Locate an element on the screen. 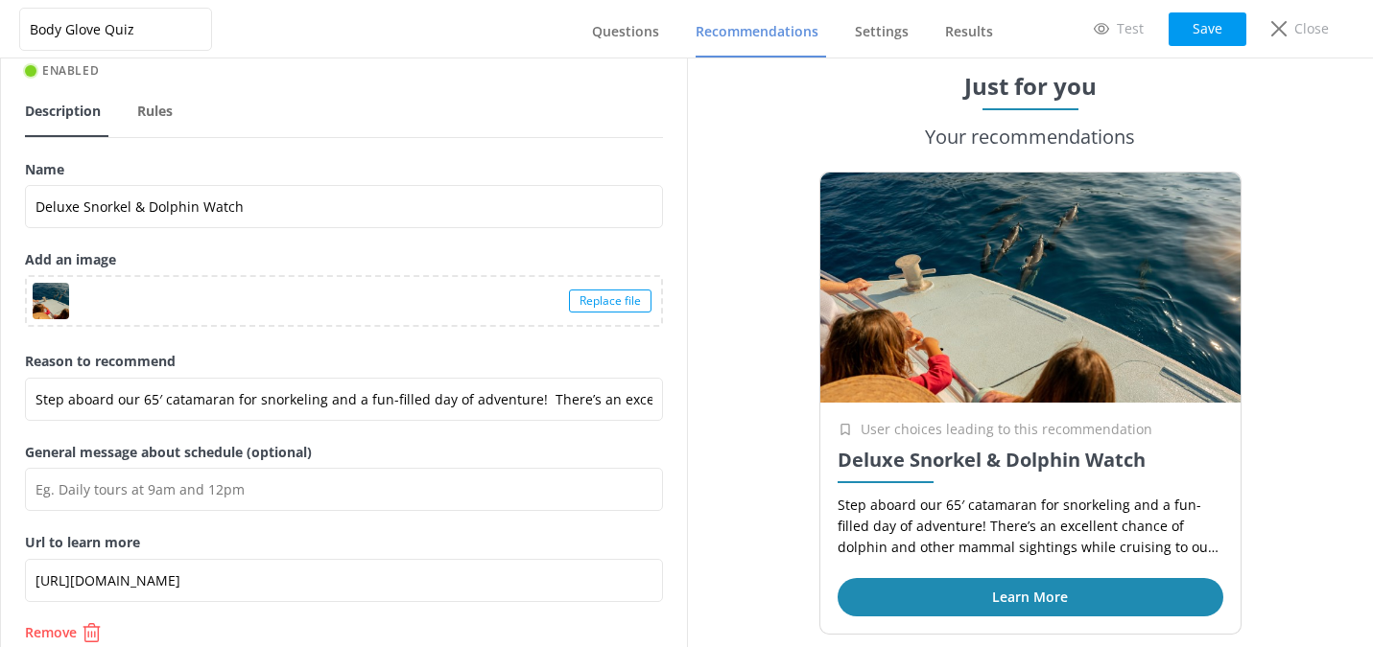 The height and width of the screenshot is (647, 1373). input: Eg. Tour A is located at coordinates (343, 206).